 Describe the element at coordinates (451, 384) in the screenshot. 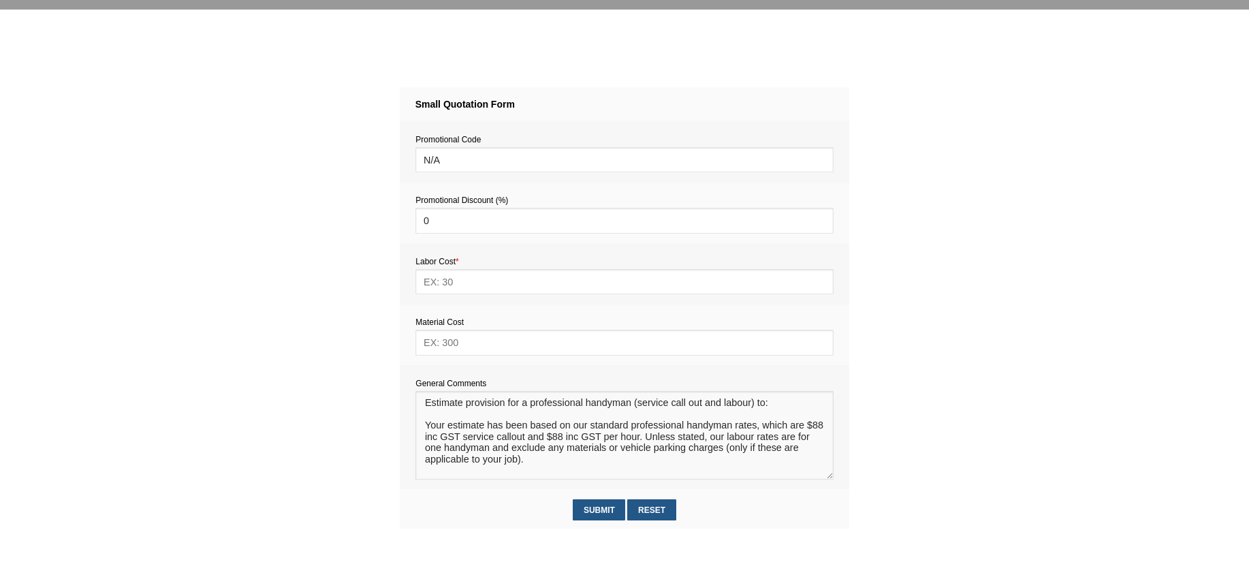

I see `span: General Comments` at that location.